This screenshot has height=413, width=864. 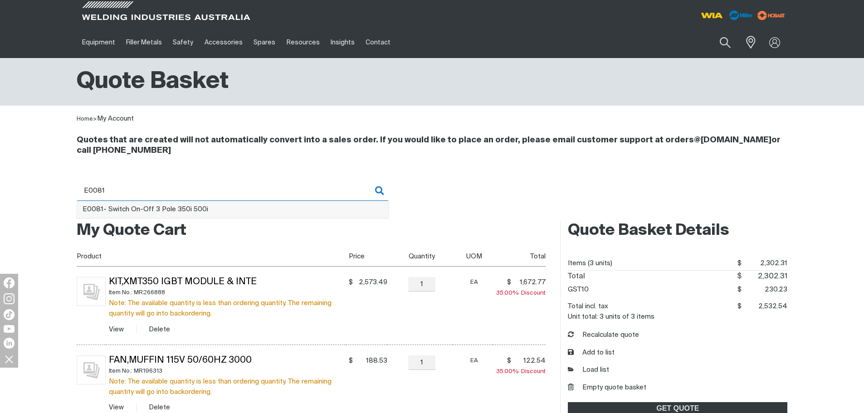 I want to click on span: 188.53, so click(x=371, y=361).